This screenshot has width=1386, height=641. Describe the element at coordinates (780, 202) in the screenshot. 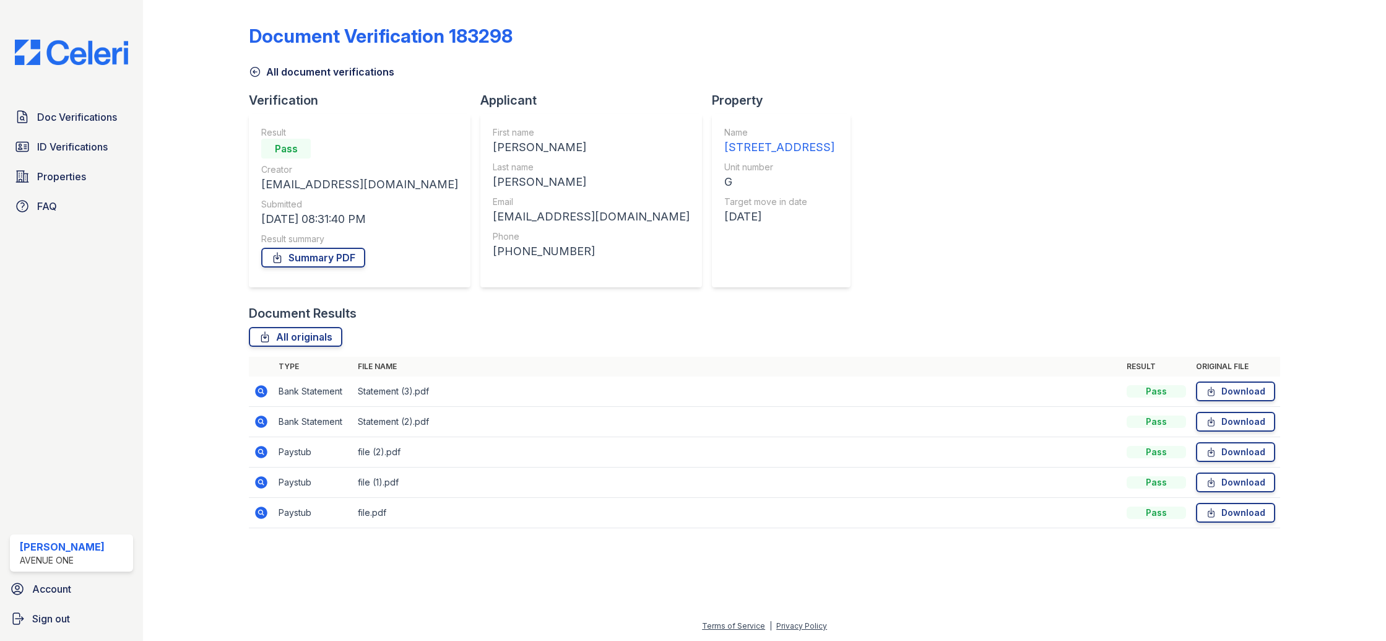

I see `div: Target move in date` at that location.